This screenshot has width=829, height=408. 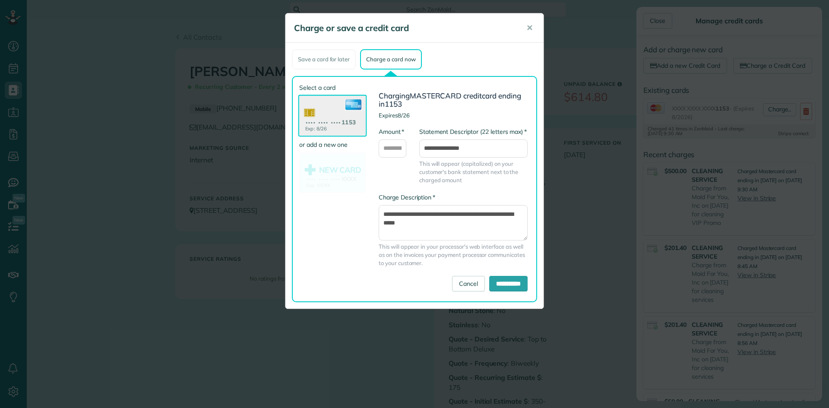 What do you see at coordinates (391, 59) in the screenshot?
I see `div: Charge a card now` at bounding box center [391, 59].